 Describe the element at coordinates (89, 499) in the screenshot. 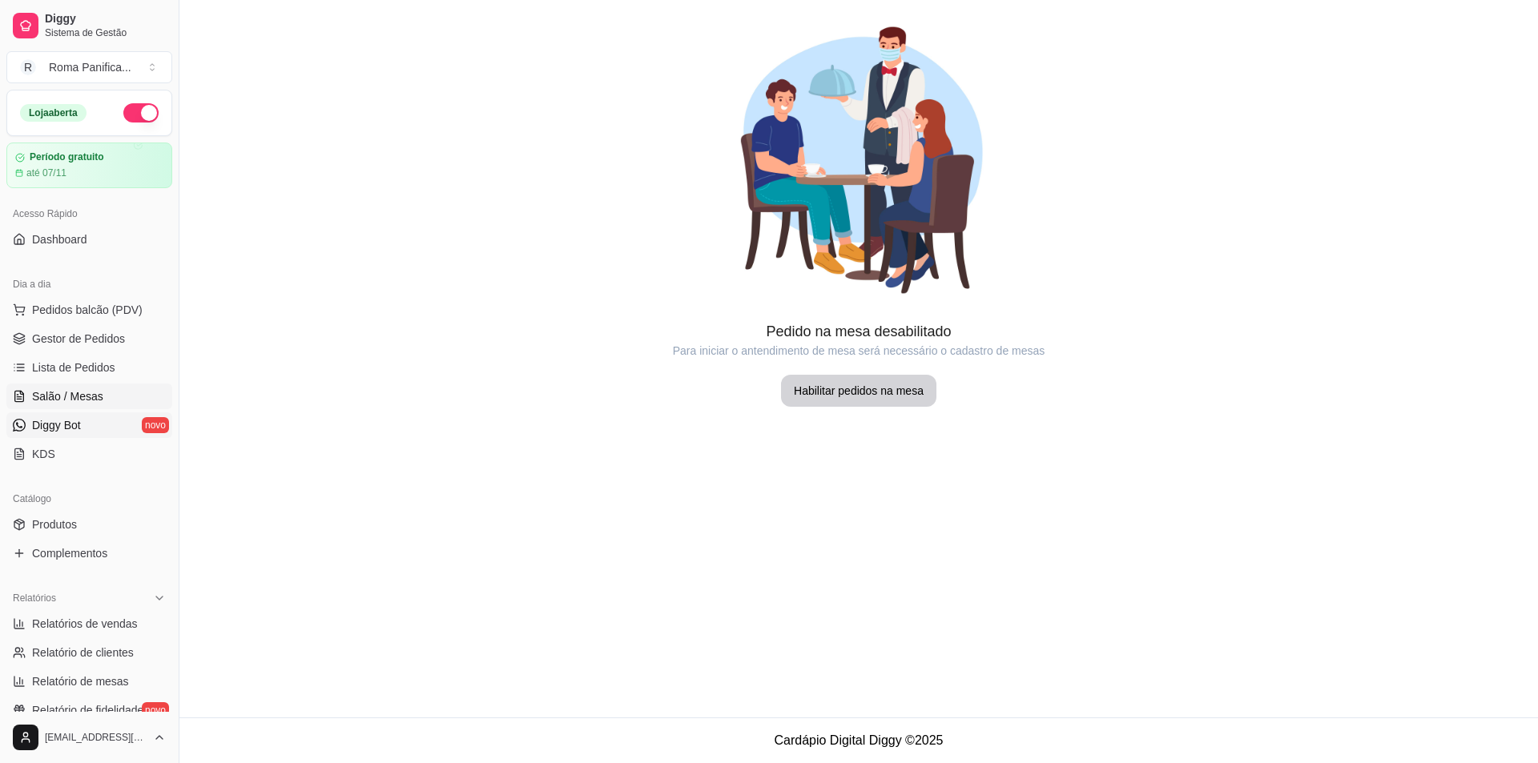

I see `div: Catálogo` at that location.